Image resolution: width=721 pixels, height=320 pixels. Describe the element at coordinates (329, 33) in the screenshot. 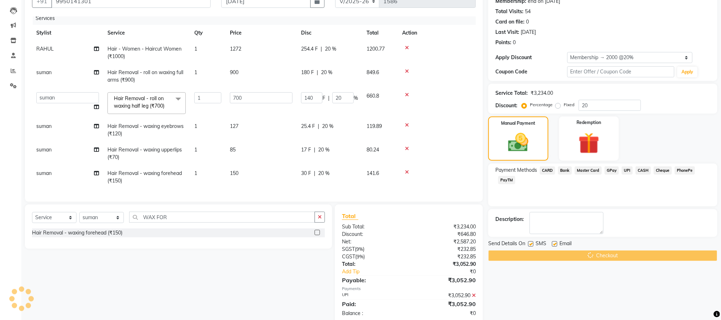

I see `th: Disc` at that location.